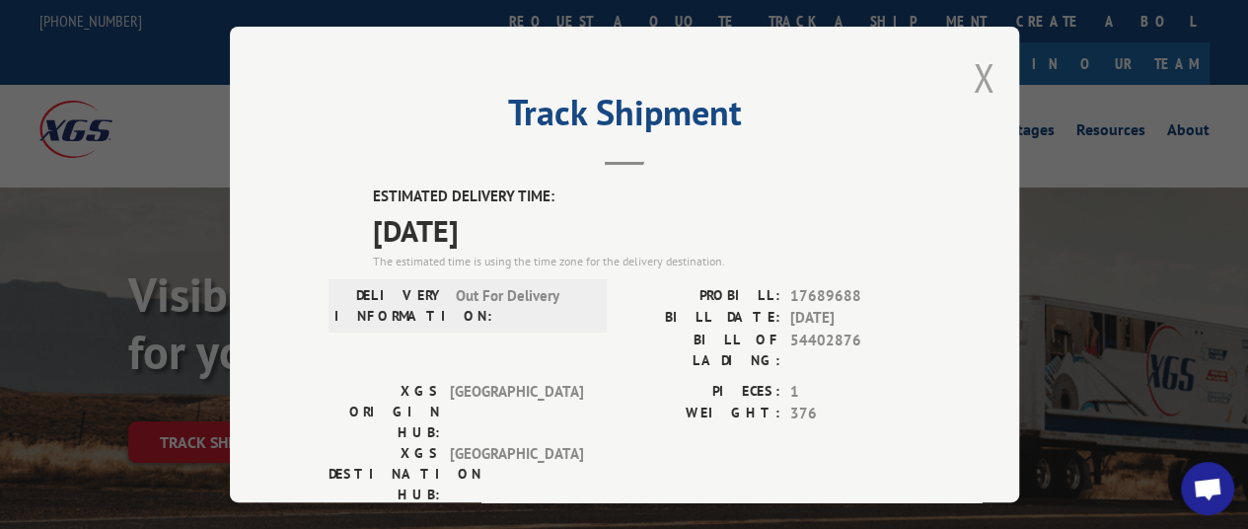 This screenshot has width=1248, height=529. Describe the element at coordinates (984, 77) in the screenshot. I see `button: Close modal` at that location.